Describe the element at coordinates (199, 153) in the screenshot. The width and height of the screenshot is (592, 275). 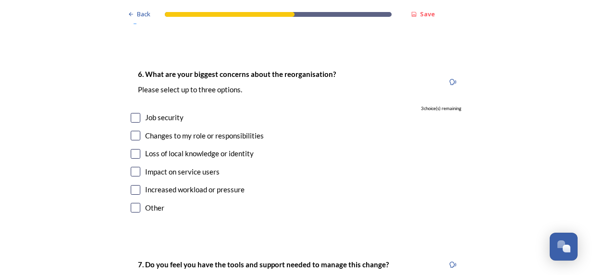
I see `div: Loss of local knowledge or identity` at that location.